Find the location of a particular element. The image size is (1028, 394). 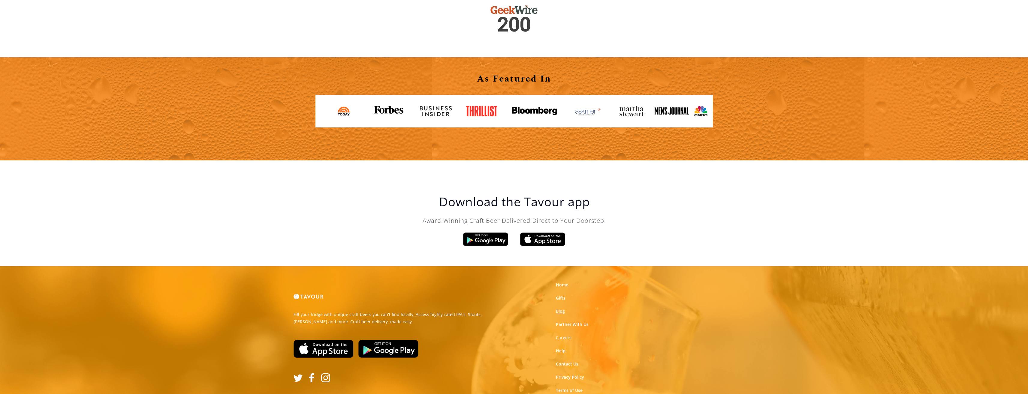

a: Home is located at coordinates (562, 285).